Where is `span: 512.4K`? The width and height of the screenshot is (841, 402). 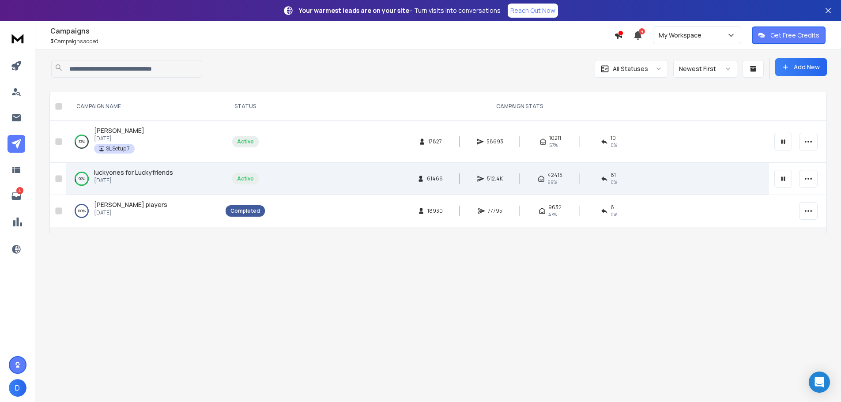
span: 512.4K is located at coordinates (495, 179).